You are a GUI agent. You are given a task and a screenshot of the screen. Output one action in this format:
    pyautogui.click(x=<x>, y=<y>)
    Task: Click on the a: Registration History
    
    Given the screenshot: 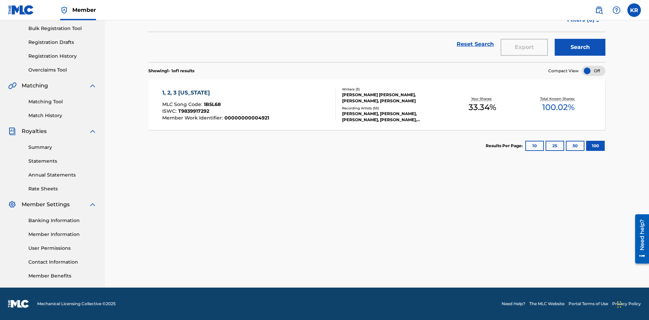 What is the action you would take?
    pyautogui.click(x=63, y=56)
    